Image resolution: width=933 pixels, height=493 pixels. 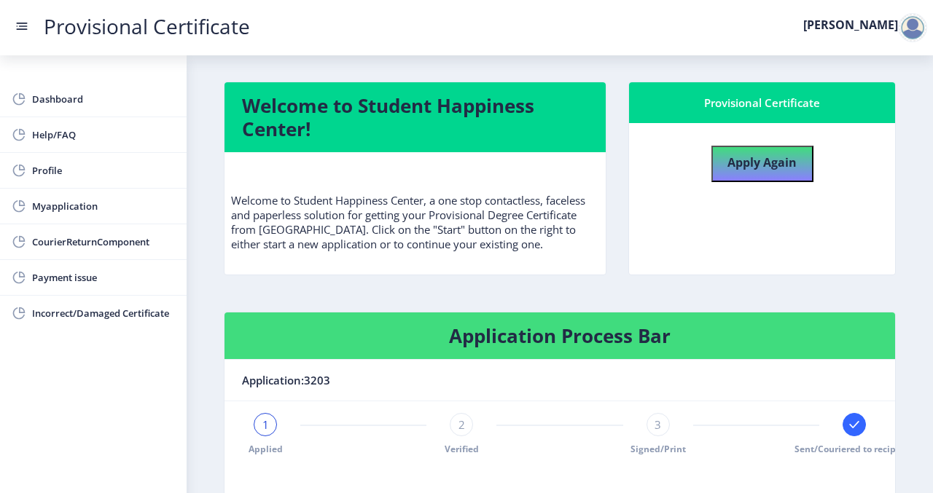 I want to click on p: Welcome to Student Happiness Center, a one stop contactless, faceless and paperless solution for ..., so click(x=415, y=208).